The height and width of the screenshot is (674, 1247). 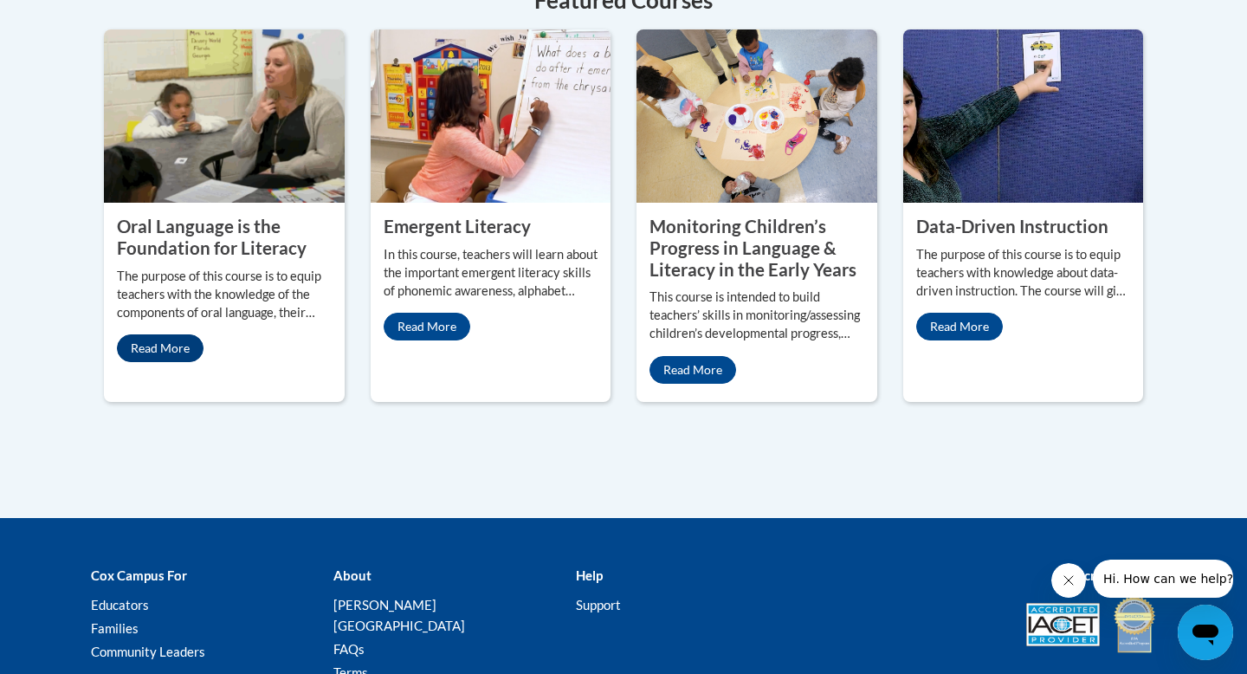 I want to click on p: The purpose of this course is to equip teachers with the knowledge of the components of oral lang..., so click(x=224, y=294).